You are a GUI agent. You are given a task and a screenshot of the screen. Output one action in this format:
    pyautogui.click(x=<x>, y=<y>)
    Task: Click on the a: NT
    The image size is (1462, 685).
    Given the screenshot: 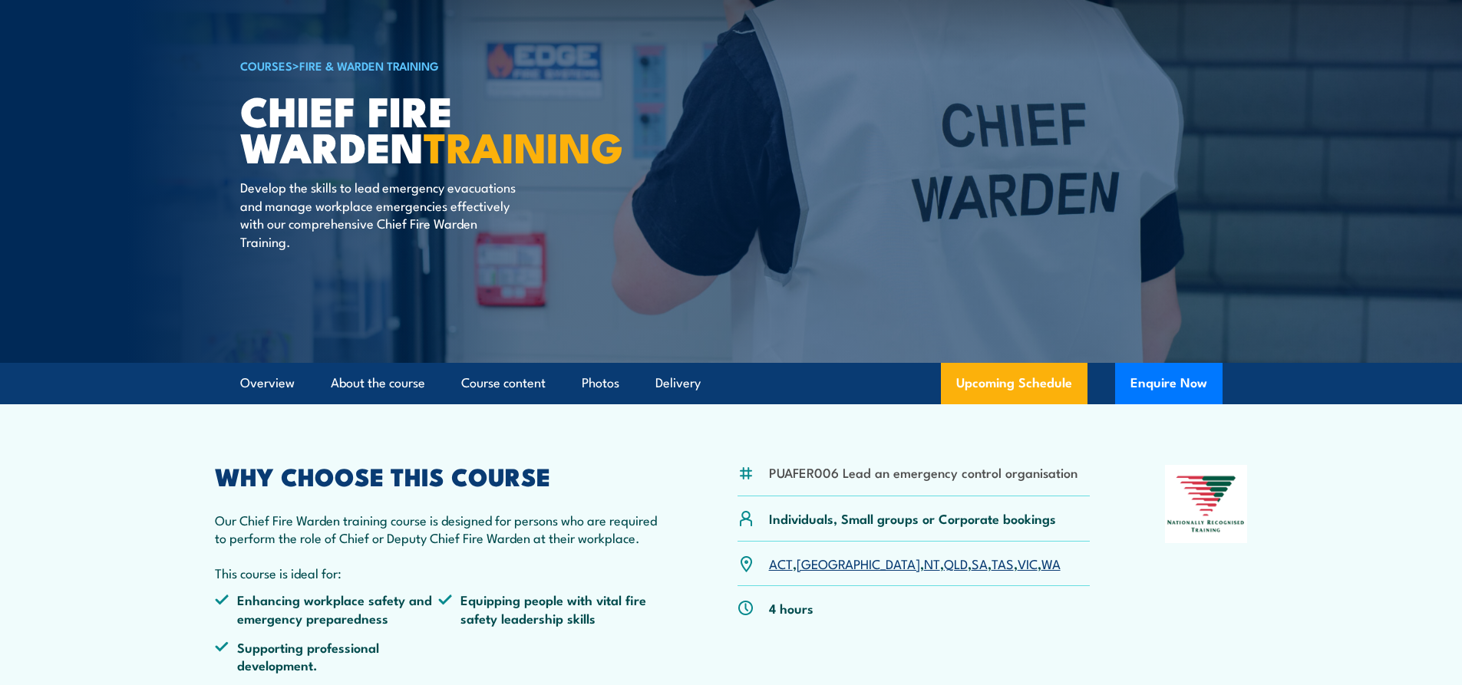 What is the action you would take?
    pyautogui.click(x=931, y=563)
    